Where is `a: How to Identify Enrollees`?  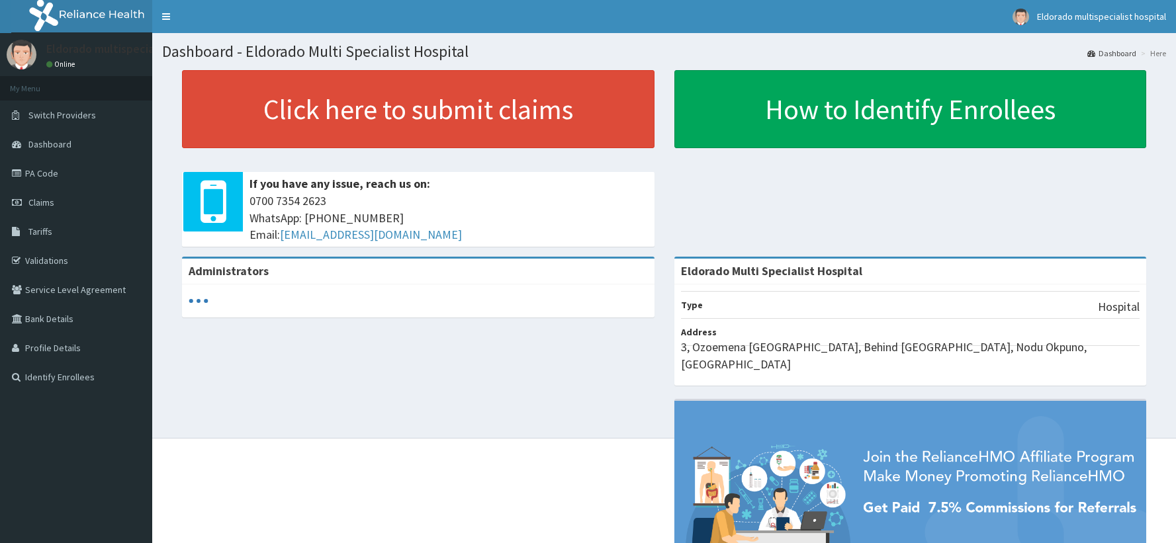
a: How to Identify Enrollees is located at coordinates (911, 109).